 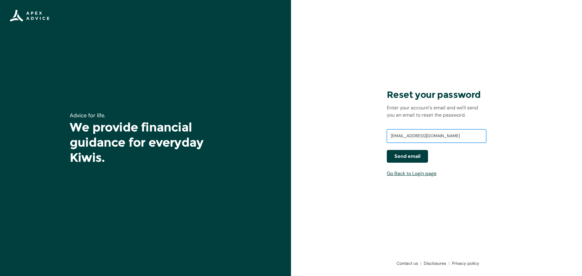 What do you see at coordinates (407, 156) in the screenshot?
I see `button: Send email` at bounding box center [407, 156].